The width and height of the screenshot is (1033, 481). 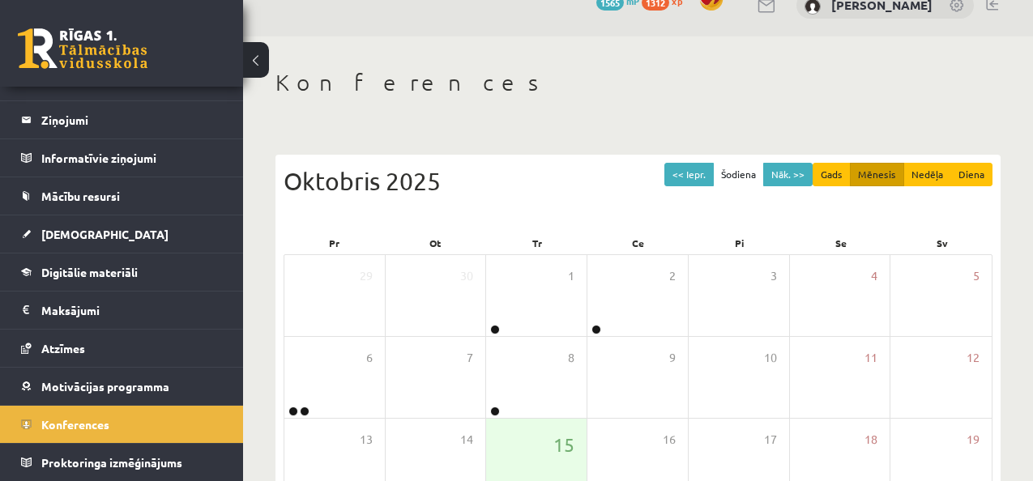 What do you see at coordinates (564, 445) in the screenshot?
I see `span: 15` at bounding box center [564, 445].